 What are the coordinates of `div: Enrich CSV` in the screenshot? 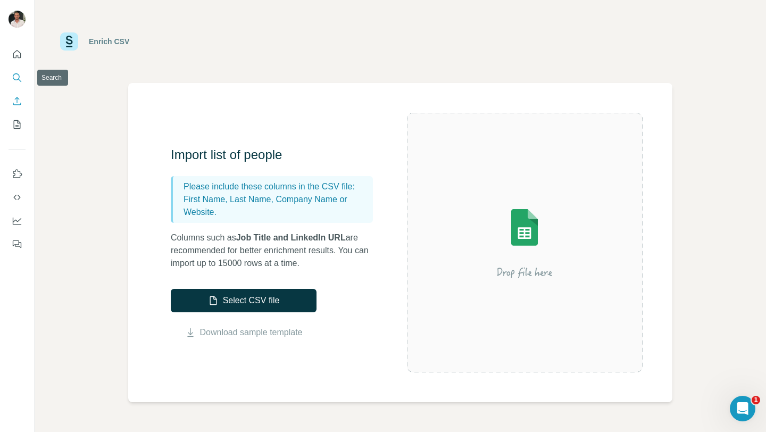 It's located at (109, 42).